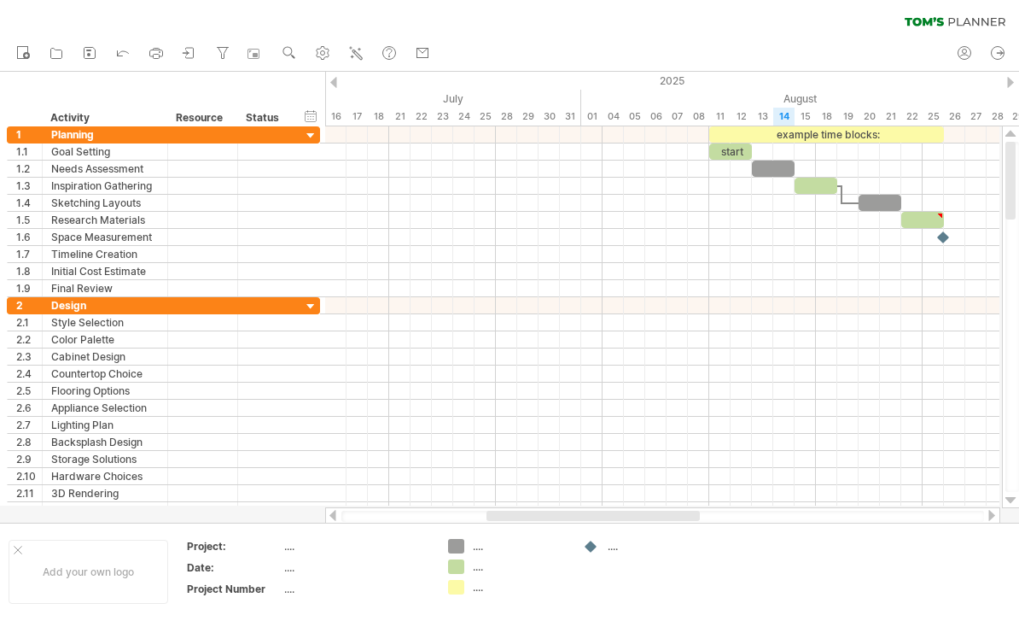 The height and width of the screenshot is (621, 1019). I want to click on div: July 2025, so click(335, 98).